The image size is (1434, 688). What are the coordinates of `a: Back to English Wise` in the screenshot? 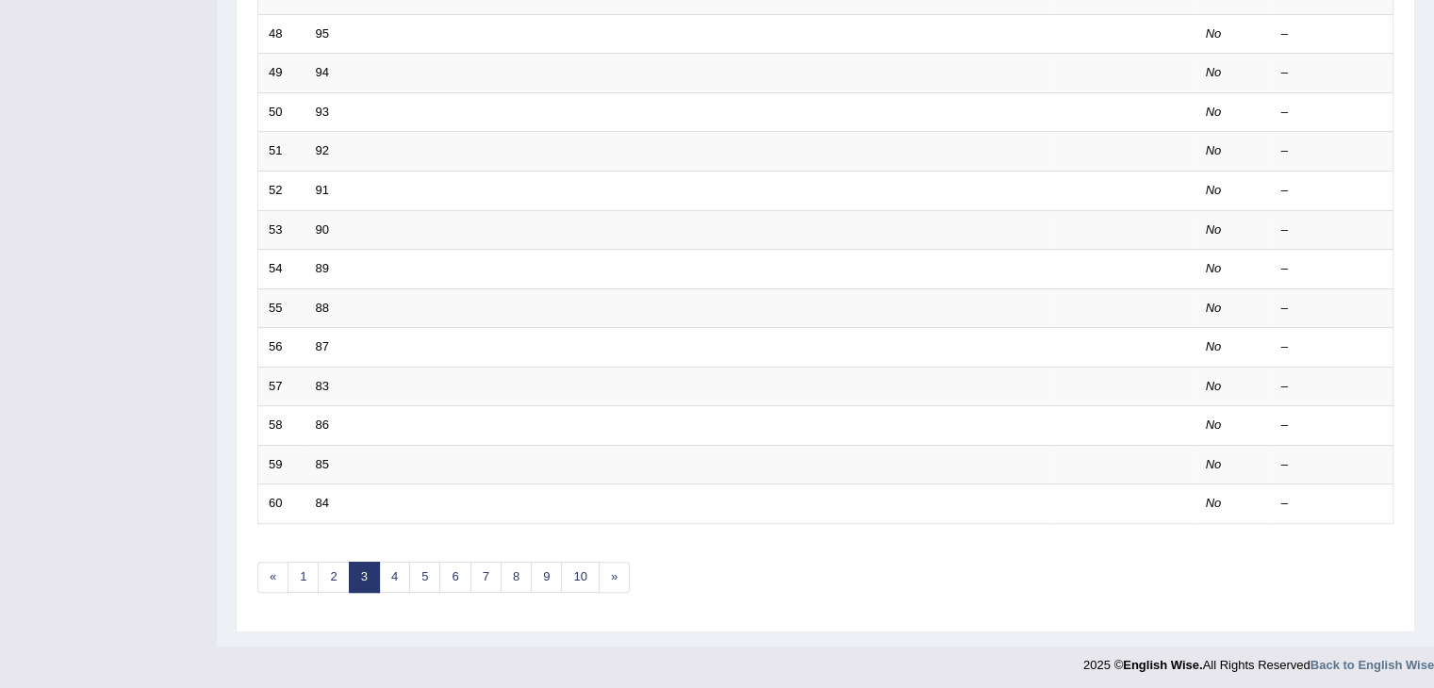 It's located at (1372, 665).